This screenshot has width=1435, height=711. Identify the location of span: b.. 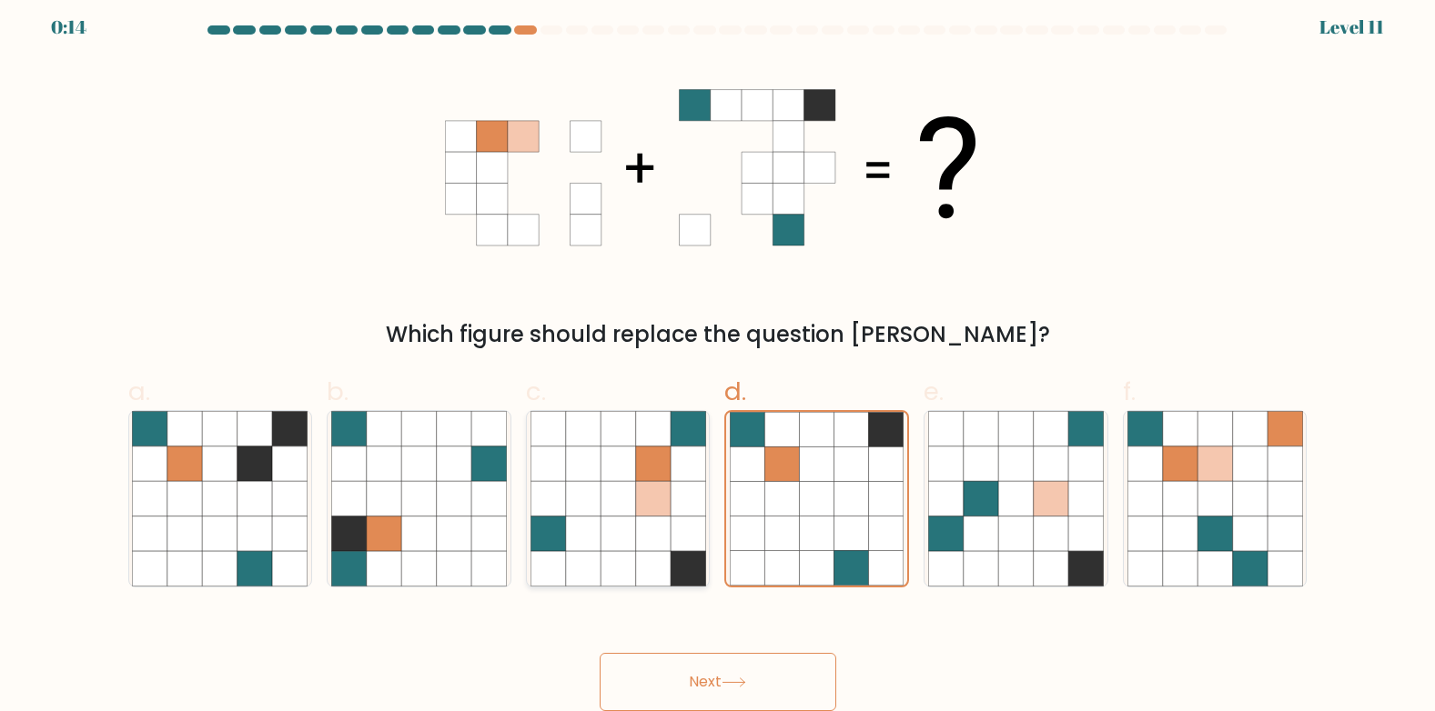
(337, 391).